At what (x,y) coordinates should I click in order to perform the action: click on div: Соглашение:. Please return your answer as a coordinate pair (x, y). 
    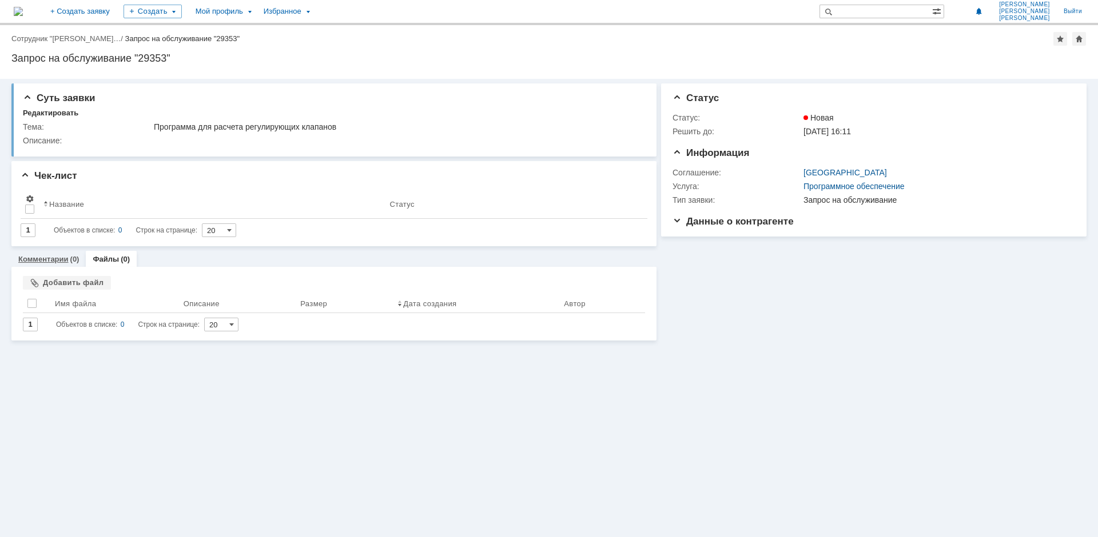
    Looking at the image, I should click on (736, 173).